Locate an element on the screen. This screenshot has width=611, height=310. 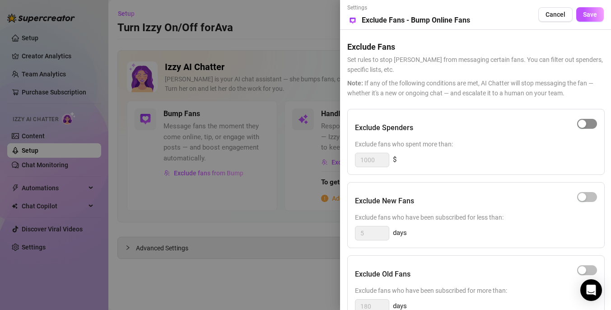
h5: Exclude Old Fans is located at coordinates (382, 274).